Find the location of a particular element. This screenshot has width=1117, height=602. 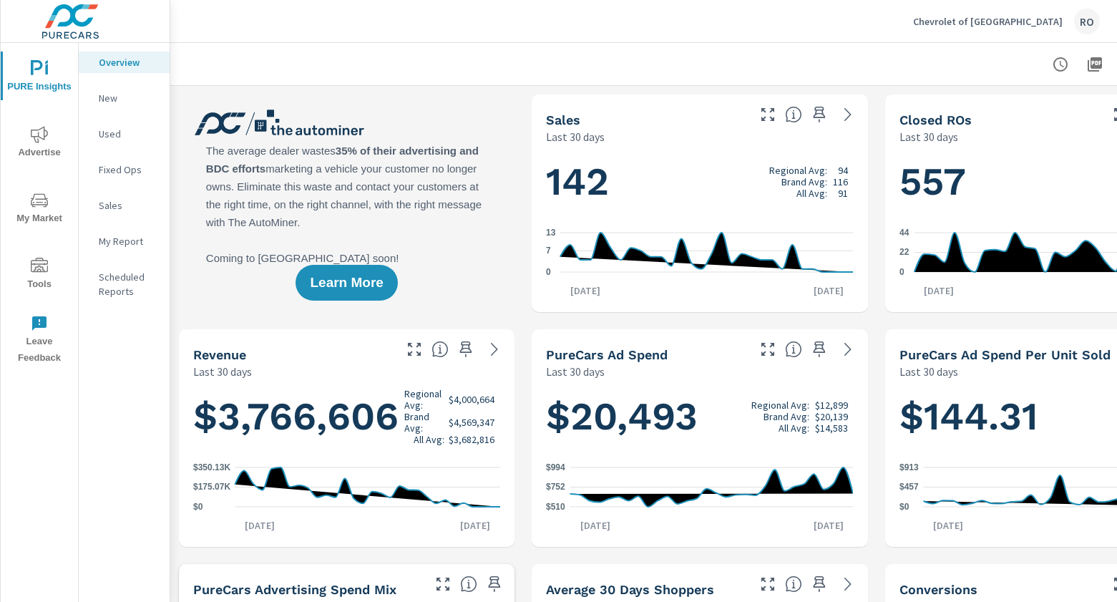

p: 116 is located at coordinates (840, 182).